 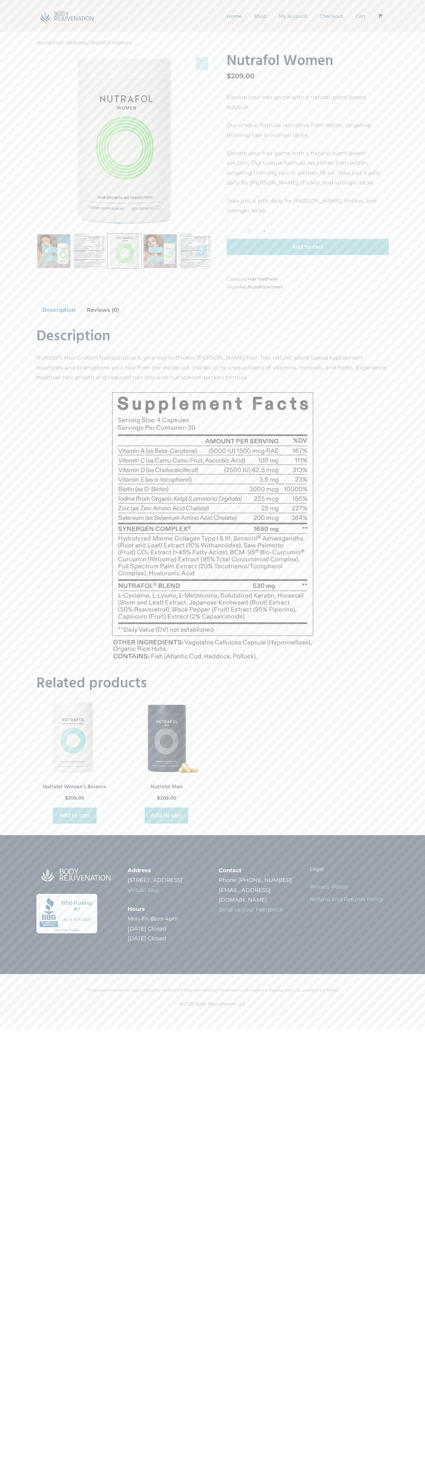 I want to click on h2: Description, so click(x=213, y=337).